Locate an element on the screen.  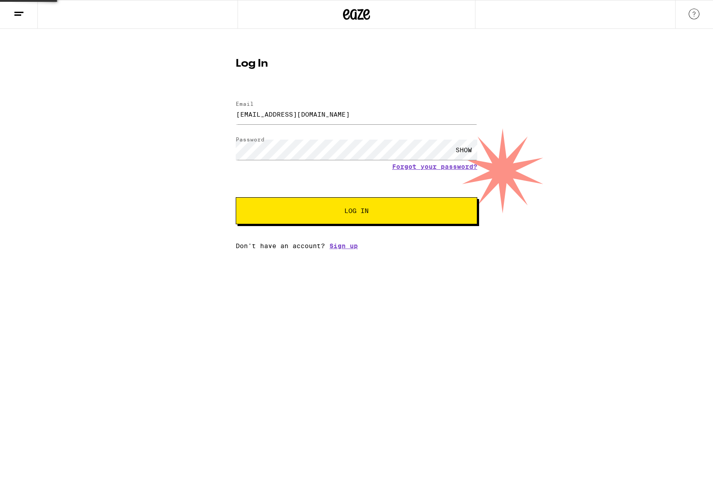
a: Forgot your password? is located at coordinates (434, 167).